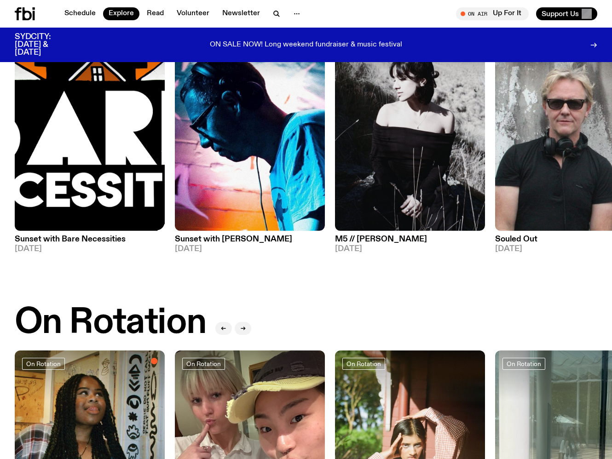 The width and height of the screenshot is (612, 459). Describe the element at coordinates (560, 14) in the screenshot. I see `span: Support Us` at that location.